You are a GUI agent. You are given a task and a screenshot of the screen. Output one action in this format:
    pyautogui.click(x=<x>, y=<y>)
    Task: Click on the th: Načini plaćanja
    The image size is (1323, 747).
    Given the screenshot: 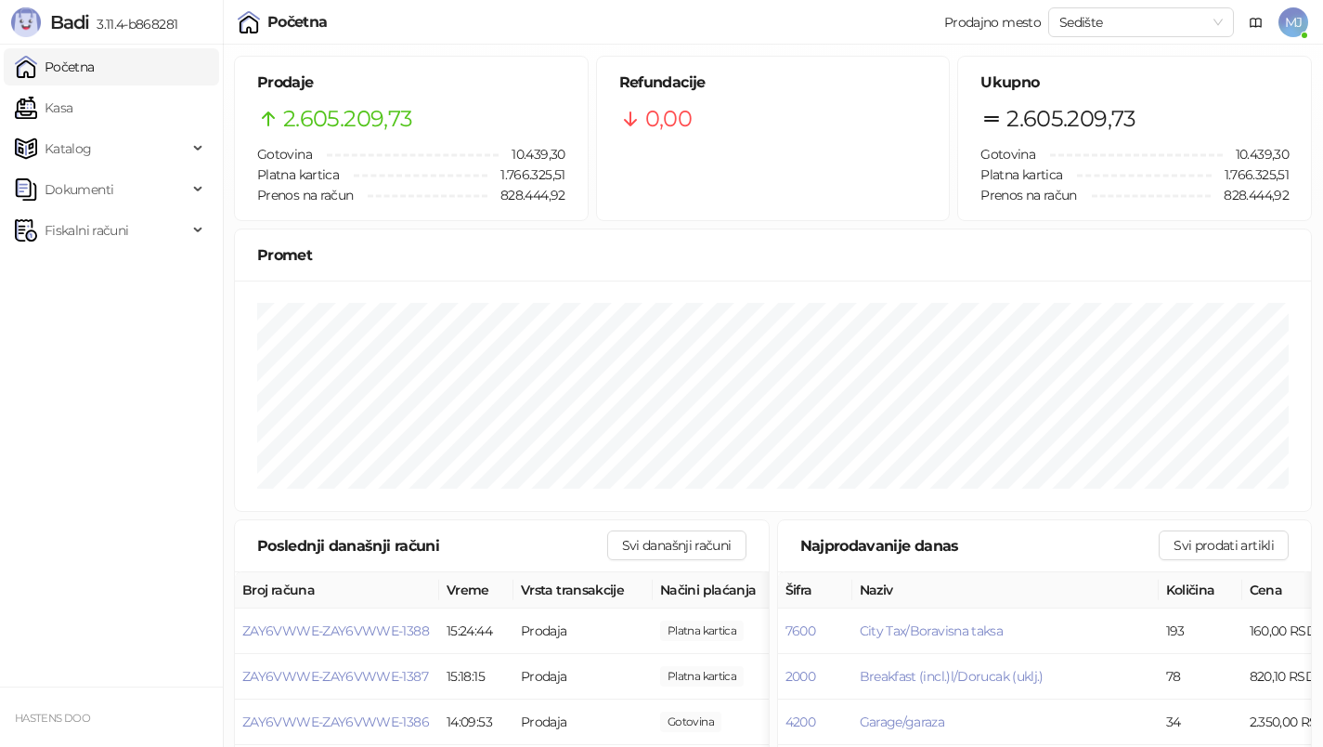 What is the action you would take?
    pyautogui.click(x=746, y=590)
    